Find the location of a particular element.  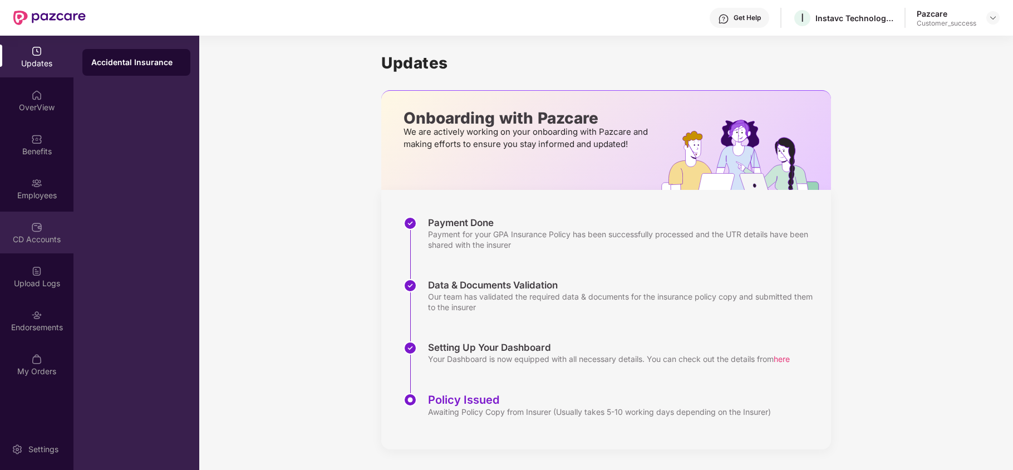

div: Policy Issued is located at coordinates (600, 400).